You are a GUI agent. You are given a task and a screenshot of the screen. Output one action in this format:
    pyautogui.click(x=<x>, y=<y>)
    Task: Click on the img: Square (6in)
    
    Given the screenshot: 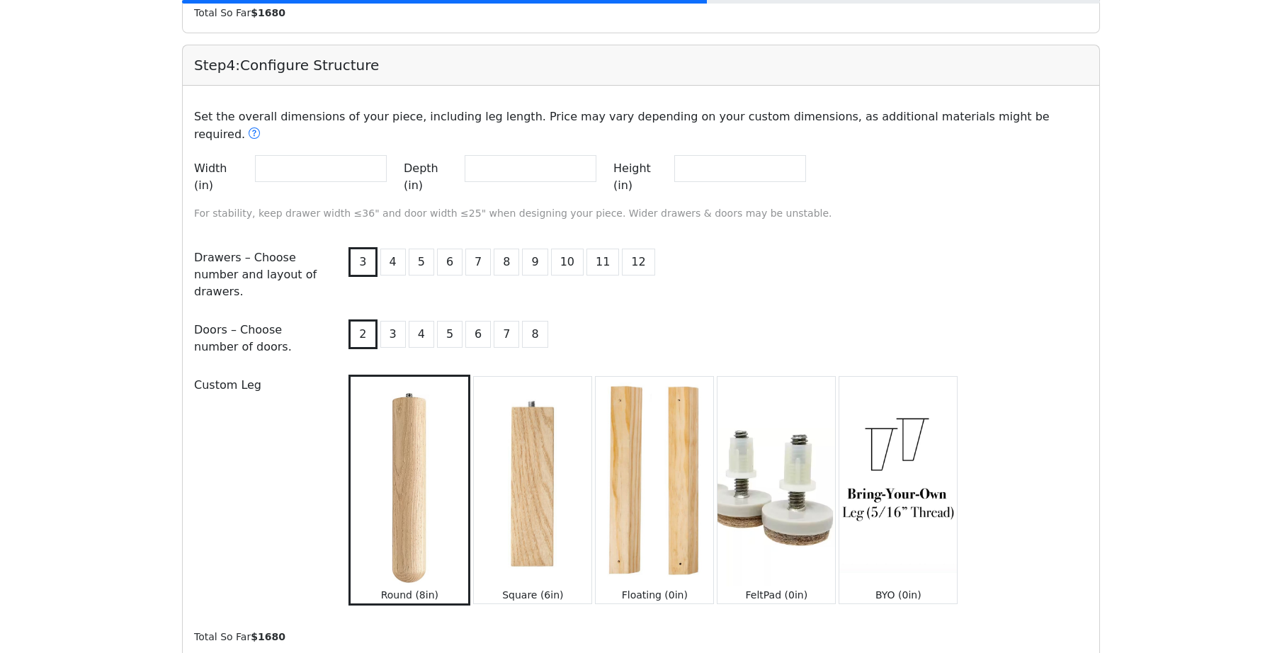 What is the action you would take?
    pyautogui.click(x=533, y=481)
    